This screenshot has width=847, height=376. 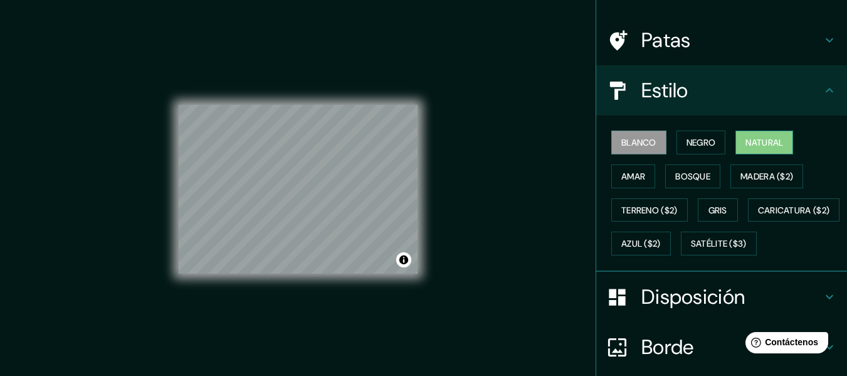 I want to click on font: Caricatura ($2), so click(x=794, y=210).